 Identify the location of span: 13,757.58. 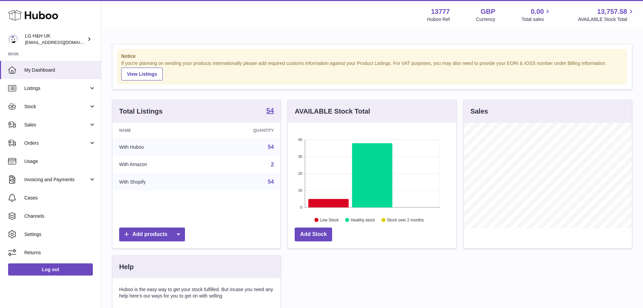
(612, 11).